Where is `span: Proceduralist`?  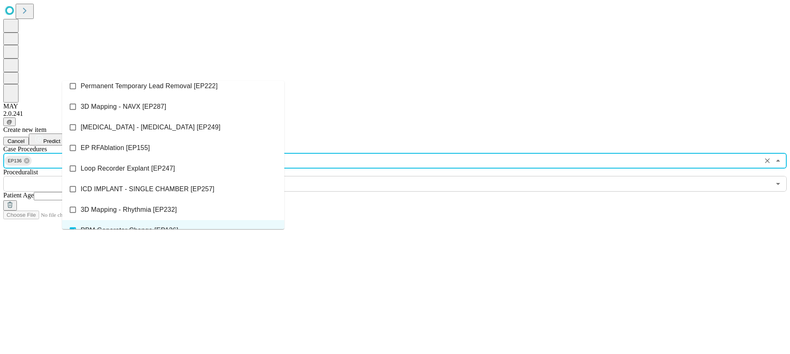
span: Proceduralist is located at coordinates (21, 172).